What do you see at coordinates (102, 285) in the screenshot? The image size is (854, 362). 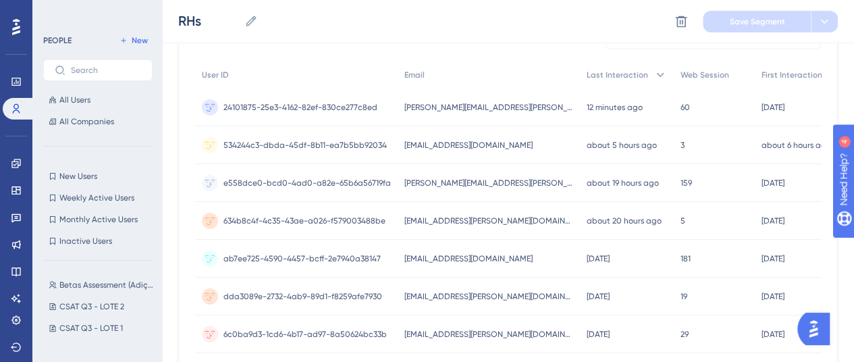 I see `button: Betas Assessment (Adição manual)` at bounding box center [102, 285].